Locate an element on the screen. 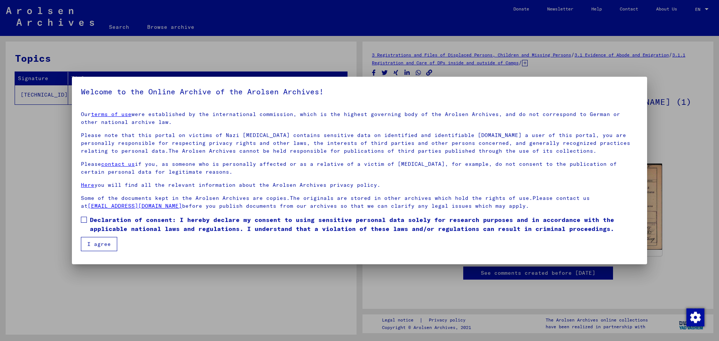 The height and width of the screenshot is (341, 719). p: Please if you, as someone who is personally affected or as a relative of a victim of [MEDICAL_DAT... is located at coordinates (360, 168).